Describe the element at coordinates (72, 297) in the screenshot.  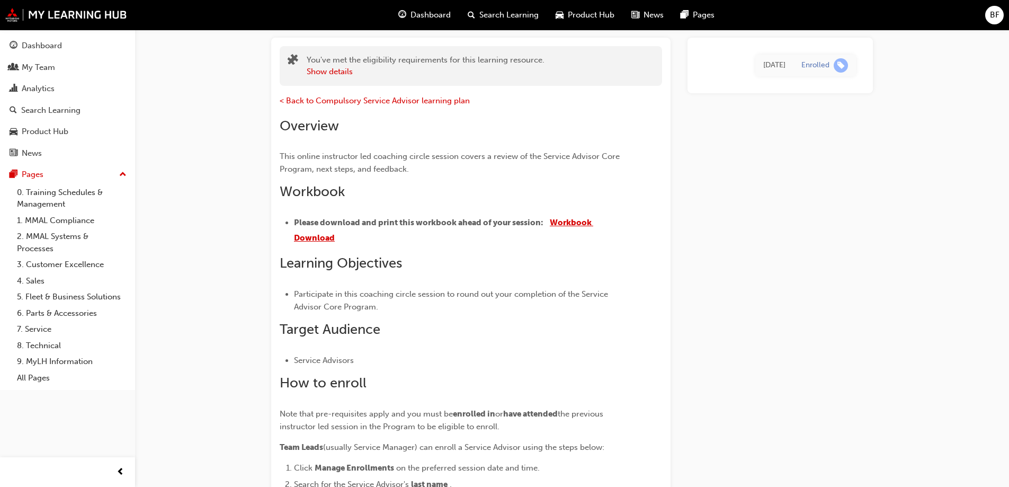
I see `a: 5. Fleet & Business Solutions` at that location.